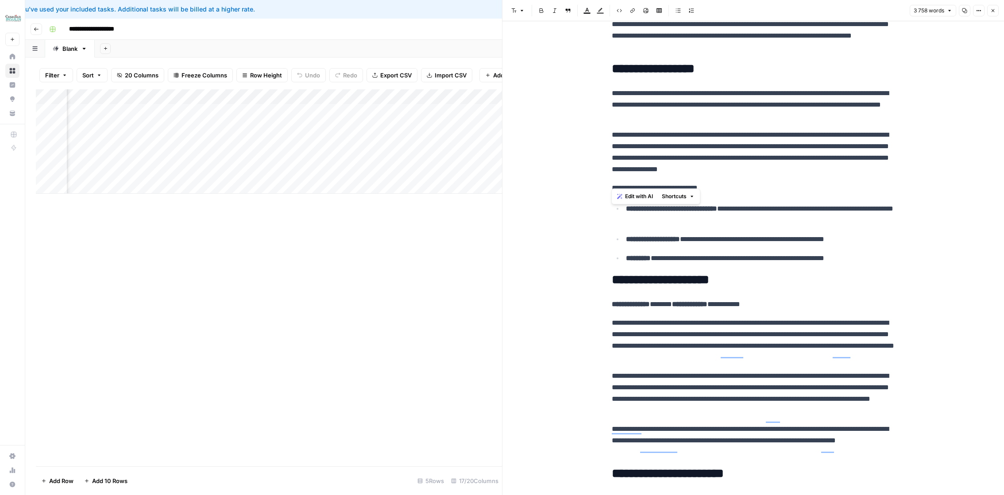  Describe the element at coordinates (52, 75) in the screenshot. I see `span: Filter` at that location.